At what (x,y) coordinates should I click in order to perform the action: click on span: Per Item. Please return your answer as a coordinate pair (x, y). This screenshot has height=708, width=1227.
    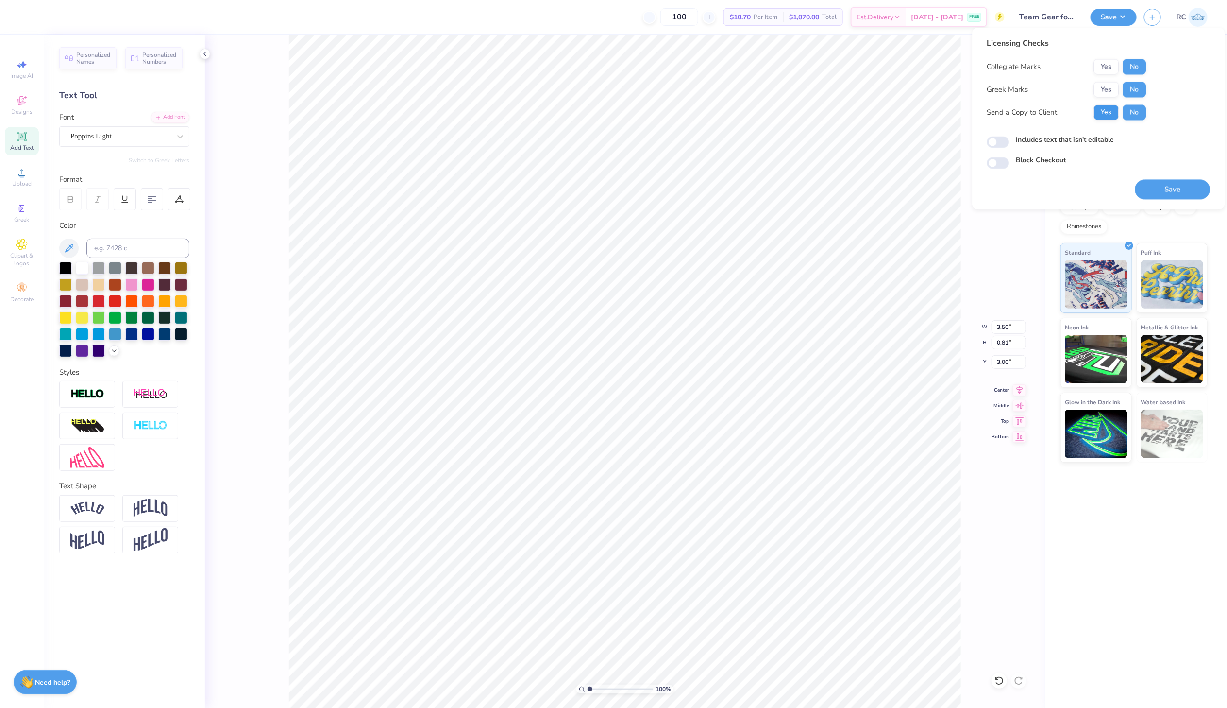
    Looking at the image, I should click on (765, 17).